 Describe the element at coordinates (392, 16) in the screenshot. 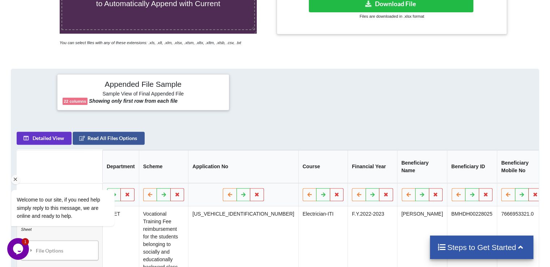

I see `small: Files are downloaded in .xlsx format` at that location.